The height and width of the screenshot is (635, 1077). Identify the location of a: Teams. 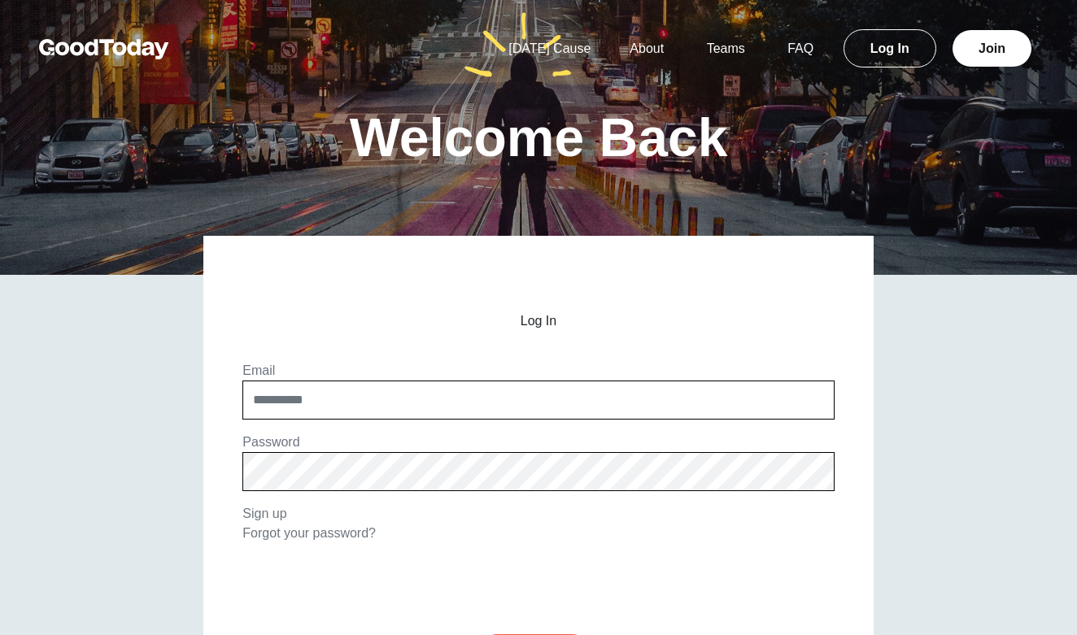
(726, 48).